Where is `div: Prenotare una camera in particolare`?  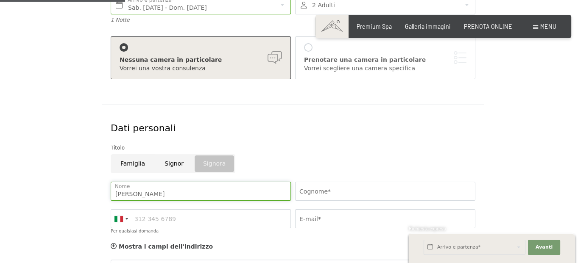 div: Prenotare una camera in particolare is located at coordinates (385, 60).